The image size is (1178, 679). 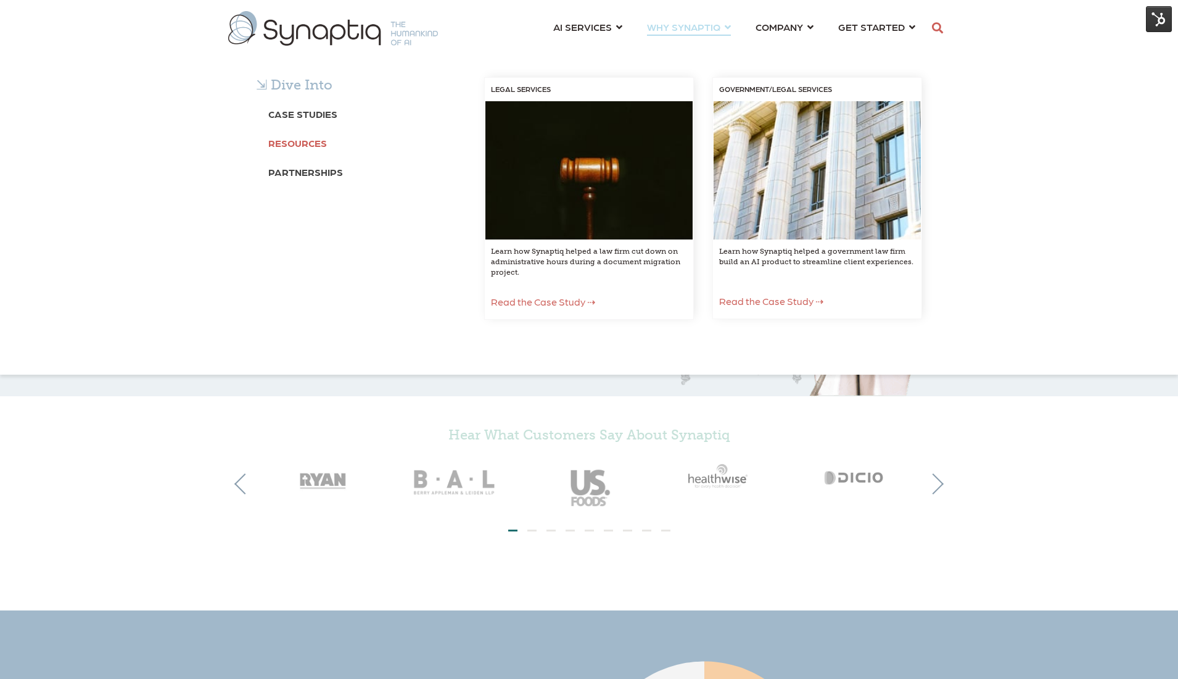 I want to click on a: synaptiq logo-1, so click(x=333, y=28).